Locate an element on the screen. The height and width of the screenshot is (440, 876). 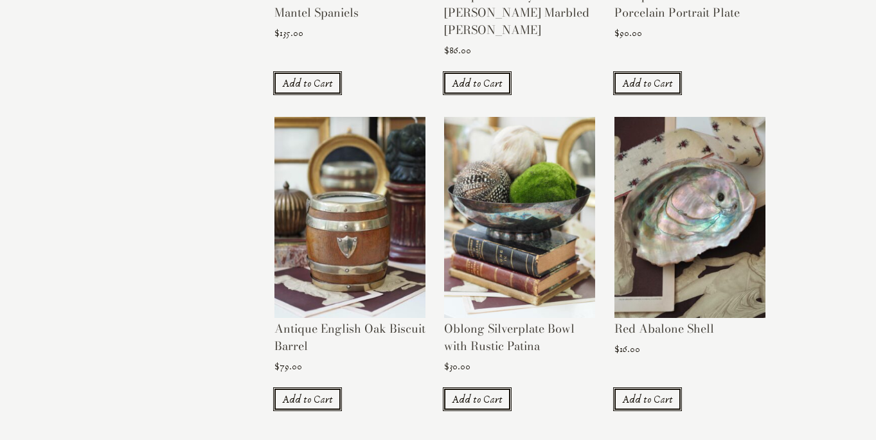
a: Add to cart: “Pair of Lustre Staffordshire Mantel Spaniels” is located at coordinates (307, 83).